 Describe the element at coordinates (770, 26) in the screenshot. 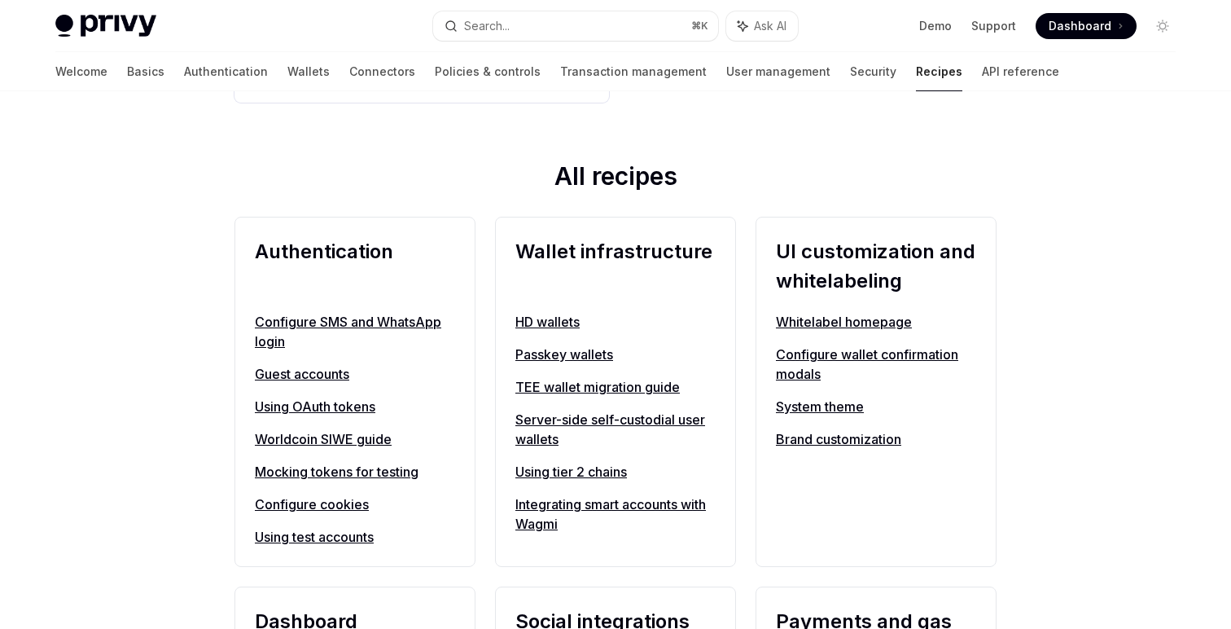

I see `span: Ask AI` at that location.